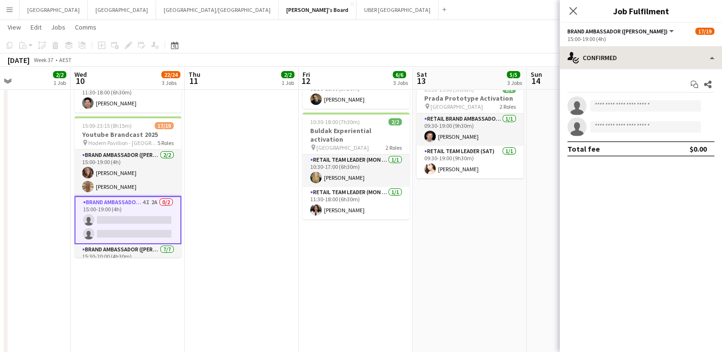 This screenshot has height=352, width=722. What do you see at coordinates (641, 11) in the screenshot?
I see `h3: Job Fulfilment` at bounding box center [641, 11].